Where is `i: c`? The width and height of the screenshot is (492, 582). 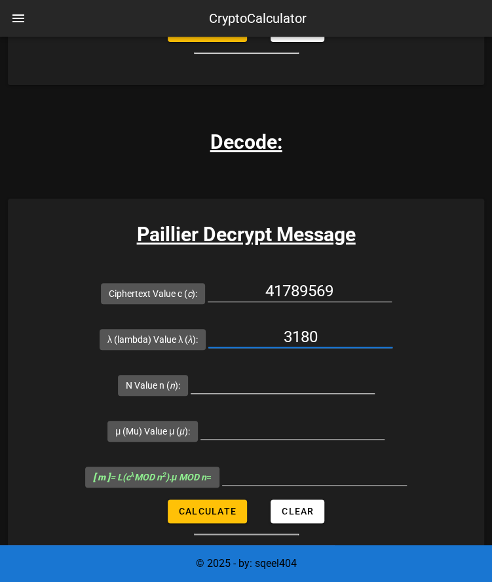 i: c is located at coordinates (189, 294).